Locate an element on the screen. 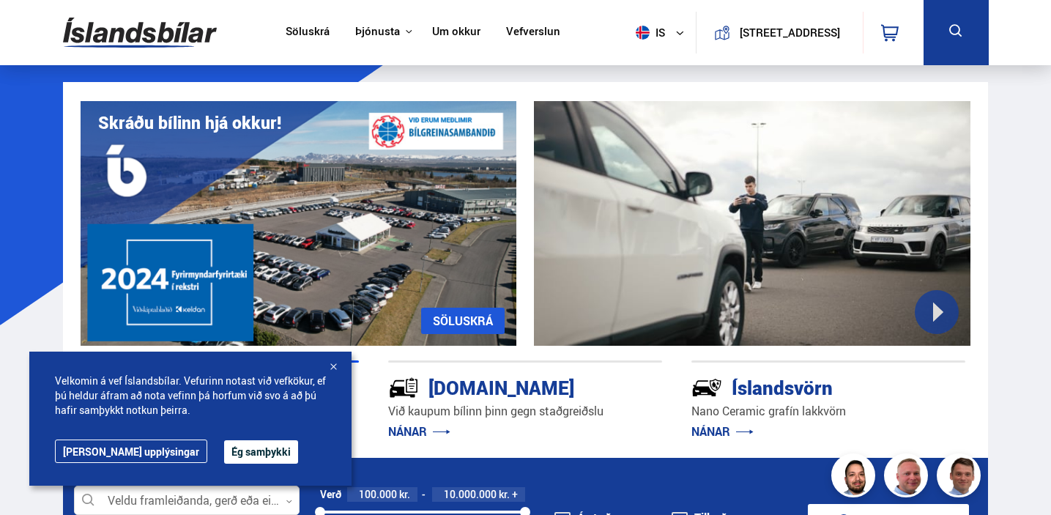 Image resolution: width=1051 pixels, height=515 pixels. span: is is located at coordinates (648, 32).